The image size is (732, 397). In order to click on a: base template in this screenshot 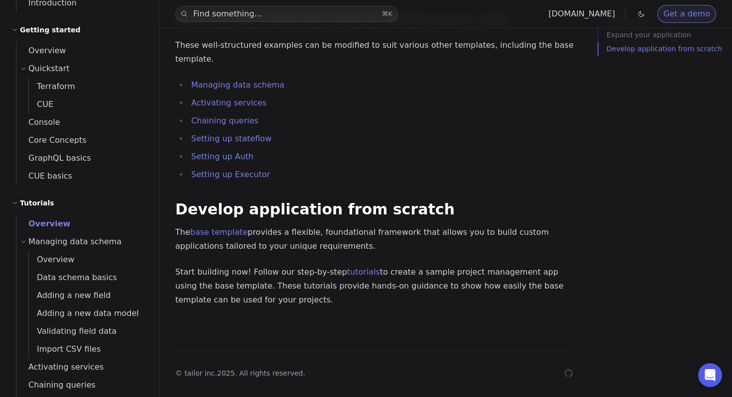, I will do `click(219, 232)`.